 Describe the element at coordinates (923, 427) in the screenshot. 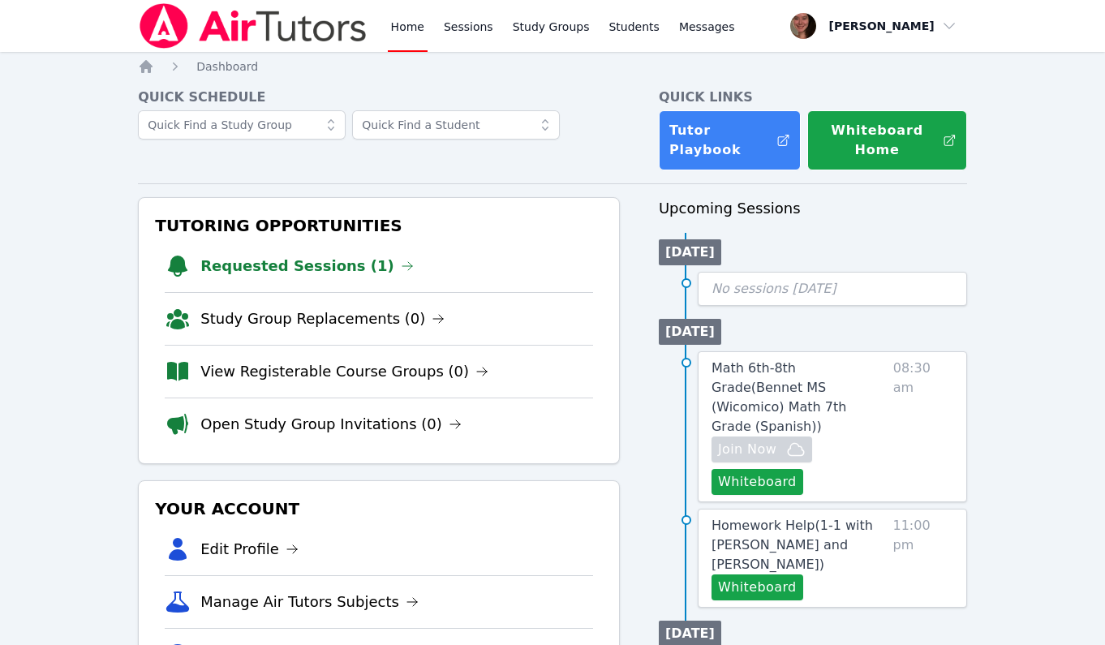

I see `span: 08:30 am` at that location.